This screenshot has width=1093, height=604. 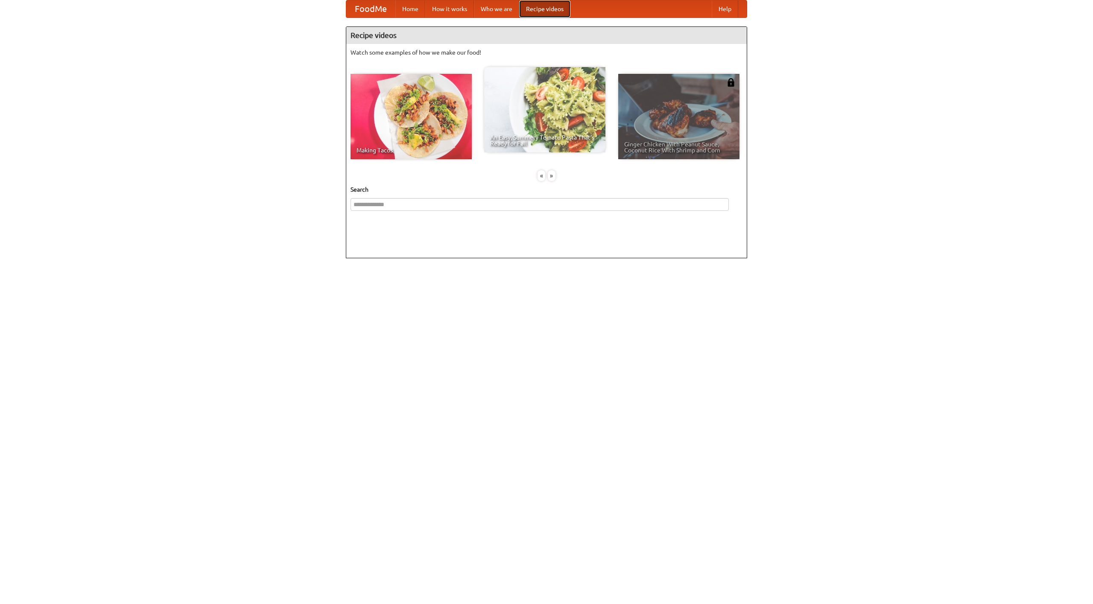 I want to click on h4: Recipe videos, so click(x=546, y=35).